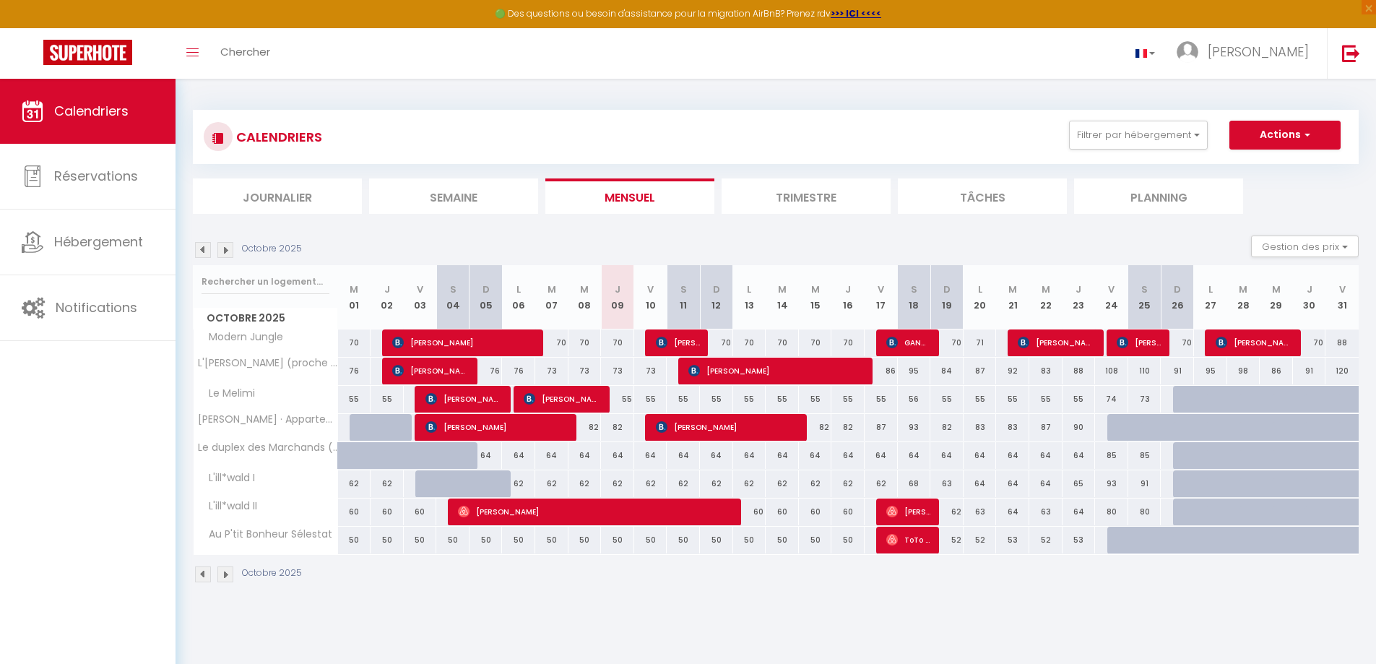 The width and height of the screenshot is (1376, 664). Describe the element at coordinates (915, 483) in the screenshot. I see `div: 68` at that location.